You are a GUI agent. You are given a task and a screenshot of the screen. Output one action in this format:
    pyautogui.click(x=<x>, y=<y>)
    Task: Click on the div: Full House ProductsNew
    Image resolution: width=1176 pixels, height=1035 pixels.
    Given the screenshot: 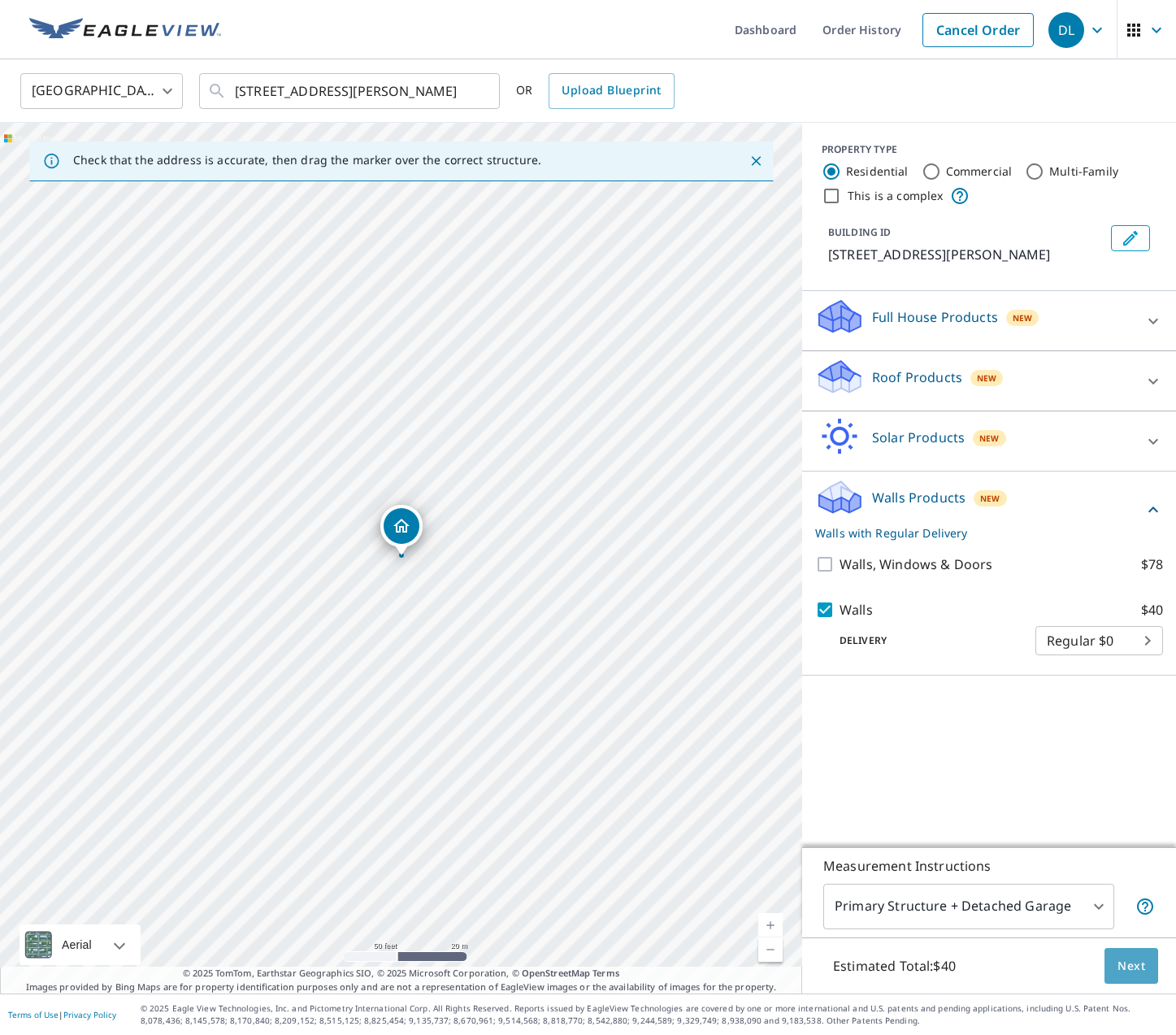 What is the action you would take?
    pyautogui.click(x=989, y=321)
    